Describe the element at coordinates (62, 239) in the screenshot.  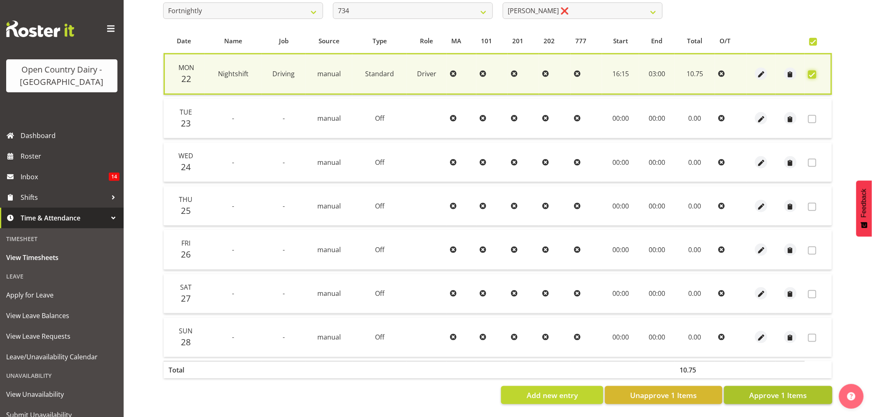
I see `div: Timesheet` at that location.